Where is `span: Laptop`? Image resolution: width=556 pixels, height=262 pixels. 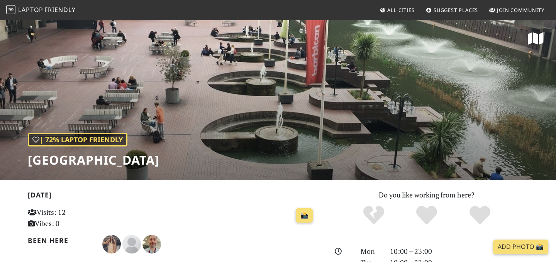 span: Laptop is located at coordinates (31, 10).